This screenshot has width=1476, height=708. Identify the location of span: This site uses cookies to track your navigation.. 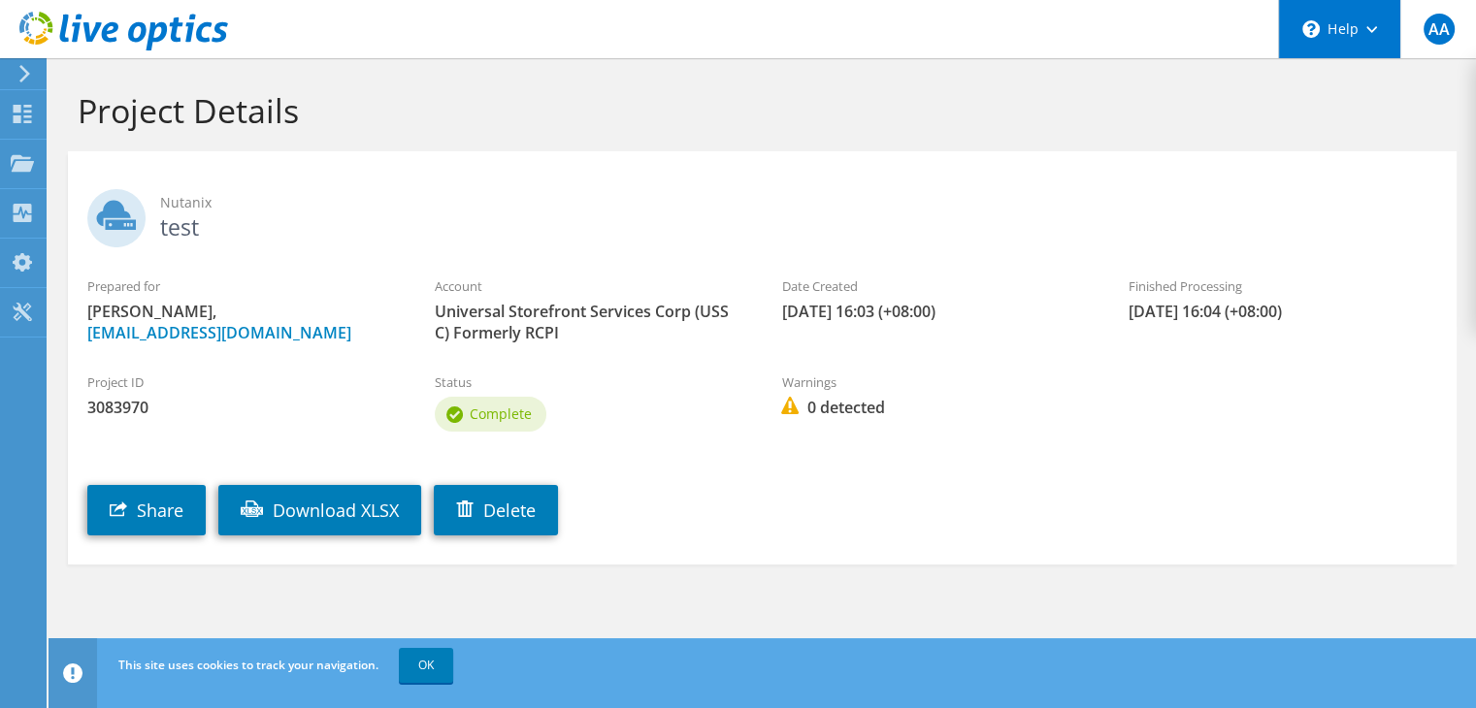
(248, 665).